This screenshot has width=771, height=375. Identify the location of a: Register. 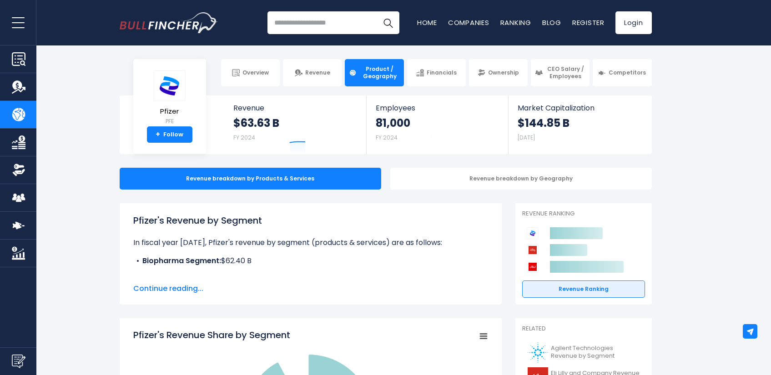
(588, 22).